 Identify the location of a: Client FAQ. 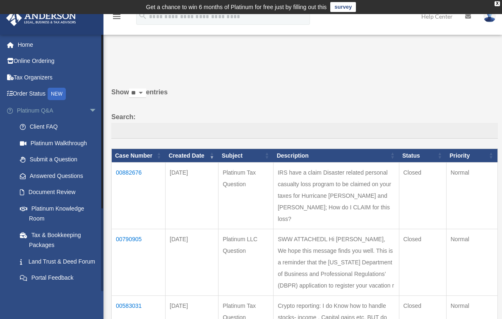
(60, 127).